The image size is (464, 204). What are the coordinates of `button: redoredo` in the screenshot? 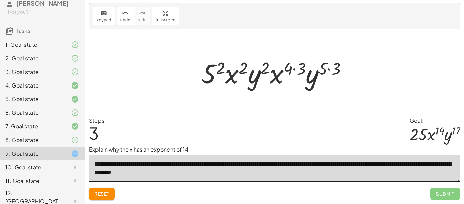 It's located at (142, 16).